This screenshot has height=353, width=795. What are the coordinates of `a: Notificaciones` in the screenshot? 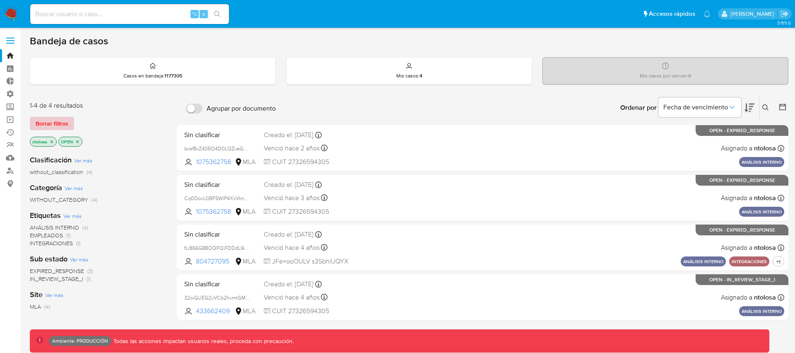 It's located at (707, 14).